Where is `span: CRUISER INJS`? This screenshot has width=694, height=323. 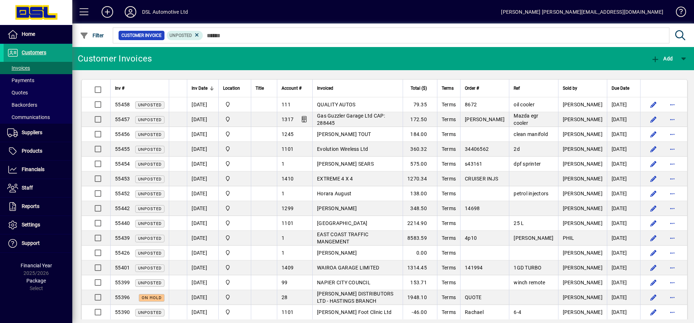 span: CRUISER INJS is located at coordinates (481, 179).